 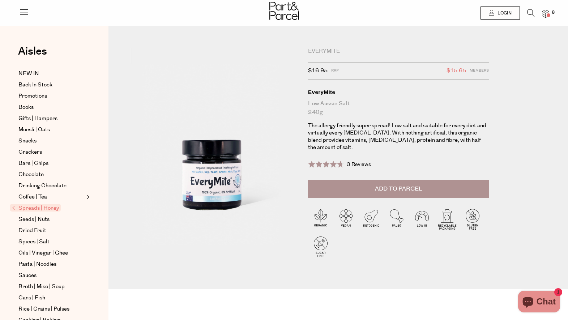 What do you see at coordinates (51, 220) in the screenshot?
I see `a: Seeds | Nuts` at bounding box center [51, 220].